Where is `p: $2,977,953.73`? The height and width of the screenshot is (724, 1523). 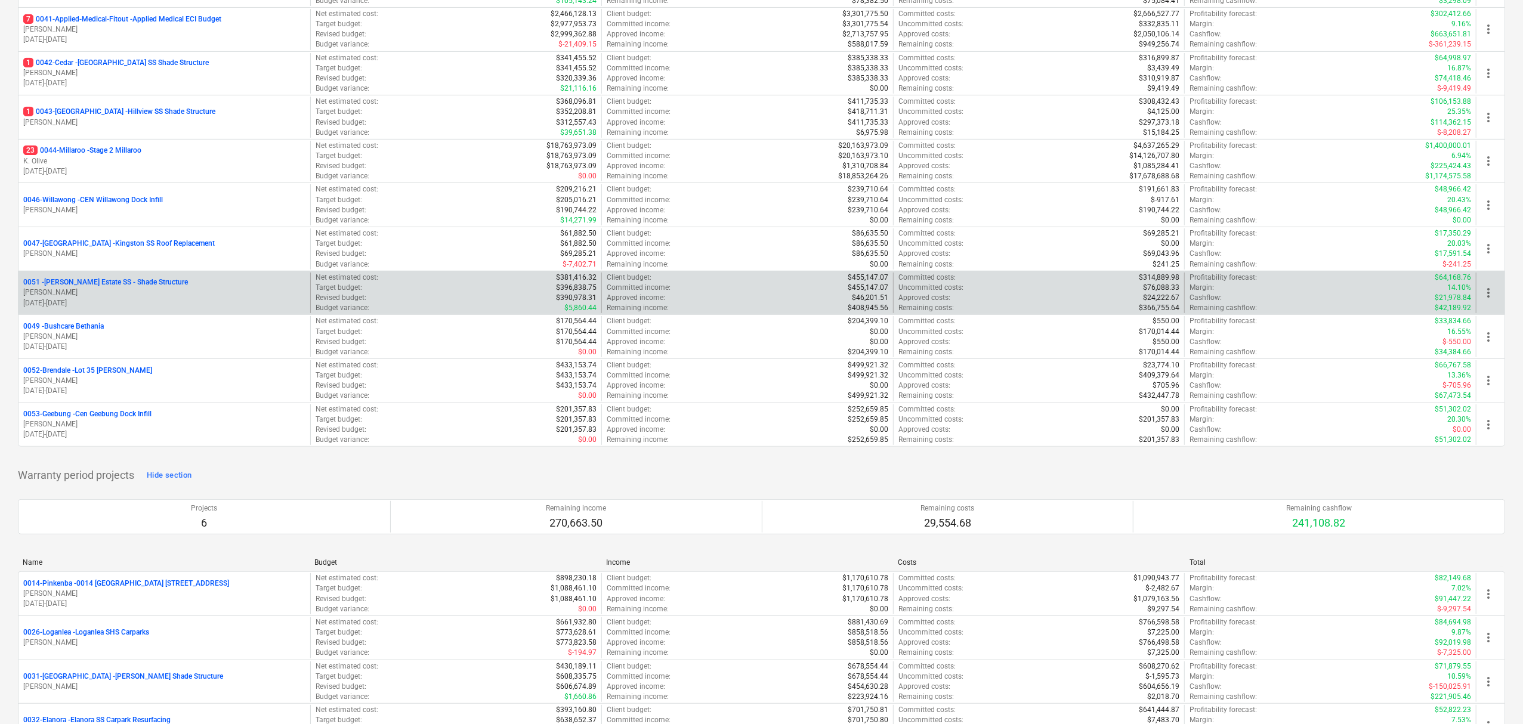
p: $2,977,953.73 is located at coordinates (573, 24).